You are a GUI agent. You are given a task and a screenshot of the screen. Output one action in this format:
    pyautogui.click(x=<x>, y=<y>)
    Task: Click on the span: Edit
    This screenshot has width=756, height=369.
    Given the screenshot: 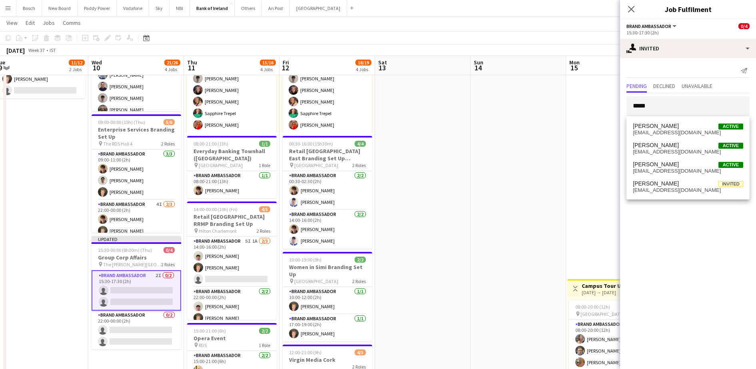 What is the action you would take?
    pyautogui.click(x=30, y=23)
    